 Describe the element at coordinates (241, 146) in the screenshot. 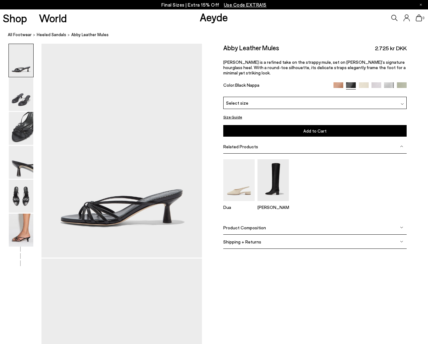

I see `span: Related Products` at that location.